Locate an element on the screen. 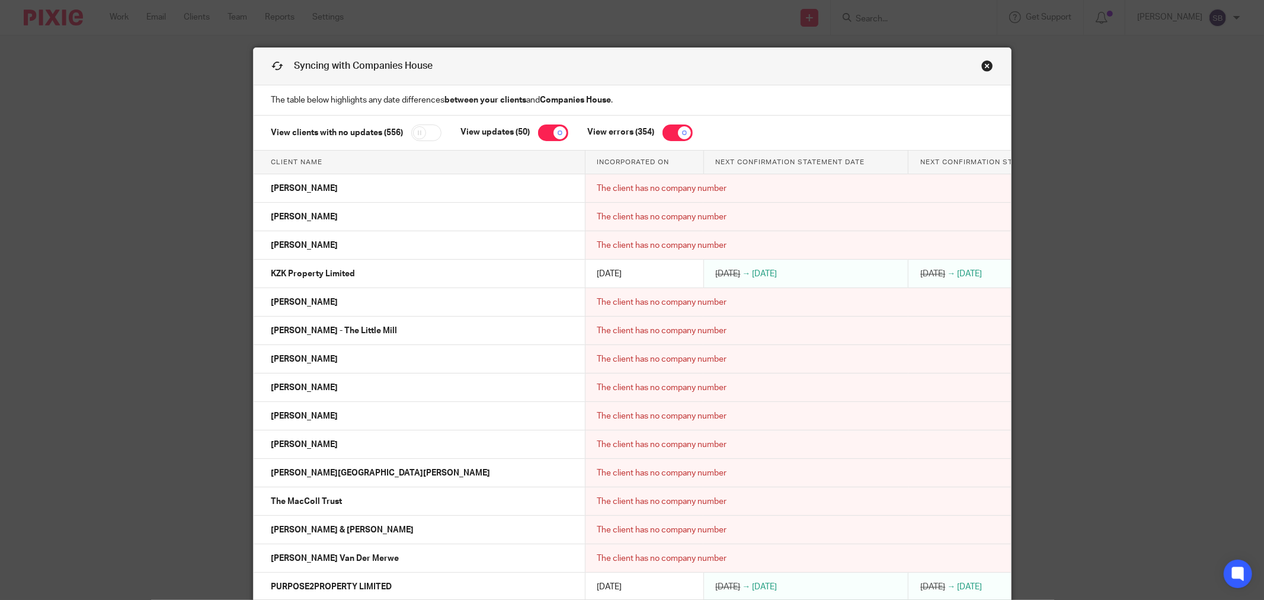  th: Incorporated on is located at coordinates (644, 162).